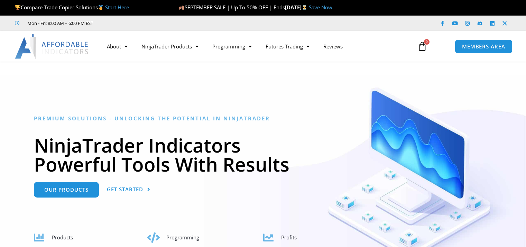 The height and width of the screenshot is (247, 526). Describe the element at coordinates (59, 23) in the screenshot. I see `span: Mon - Fri: 8:00 AM – 6:00 PM EST` at that location.